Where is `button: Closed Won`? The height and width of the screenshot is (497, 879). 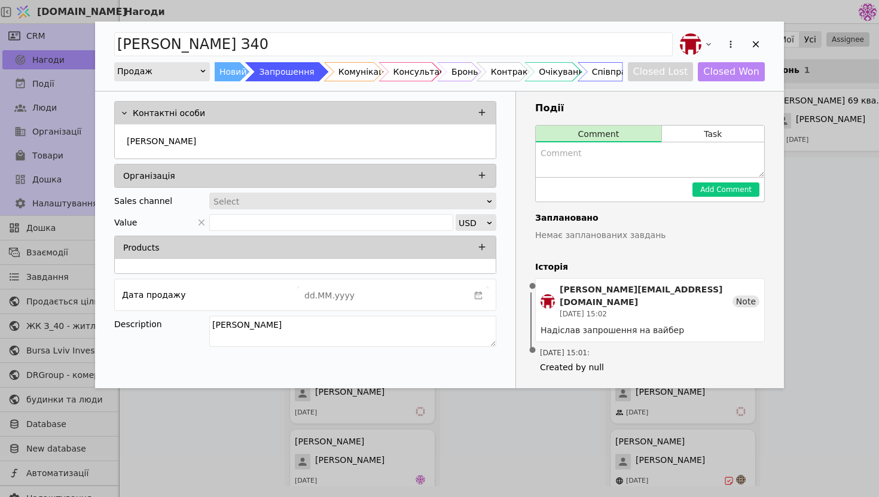
button: Closed Won is located at coordinates (732, 72).